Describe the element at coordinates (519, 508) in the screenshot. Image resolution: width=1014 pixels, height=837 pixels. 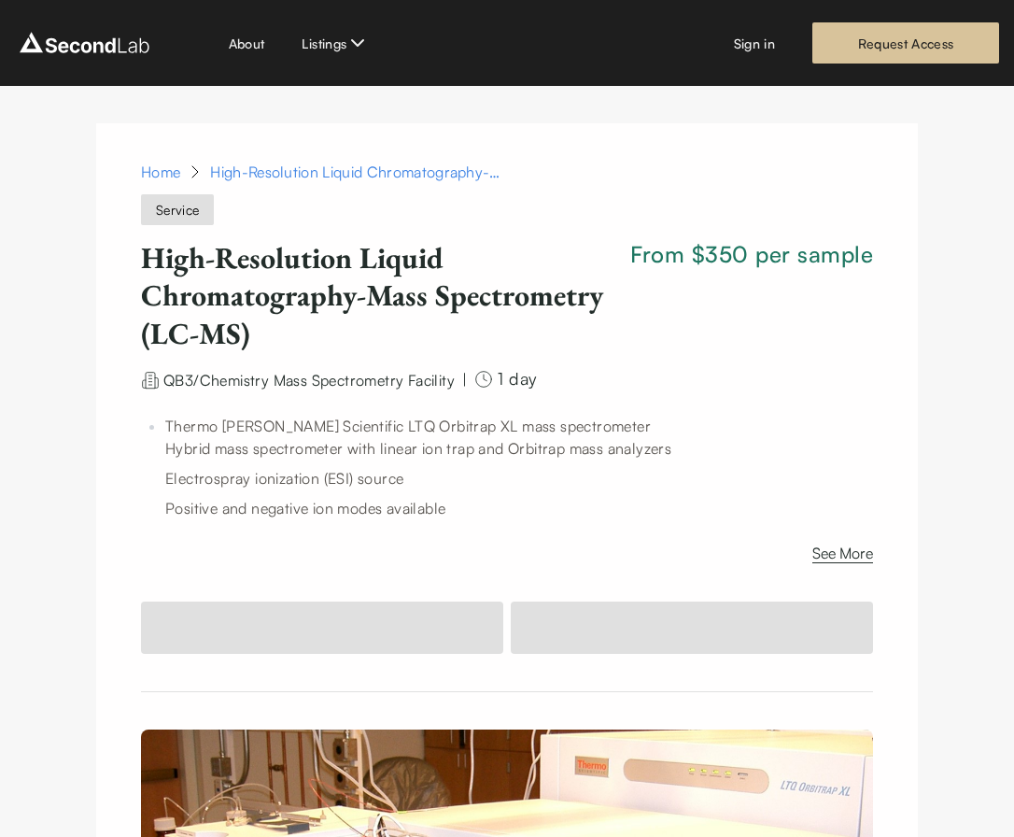
I see `p: Positive and negative ion modes available` at that location.